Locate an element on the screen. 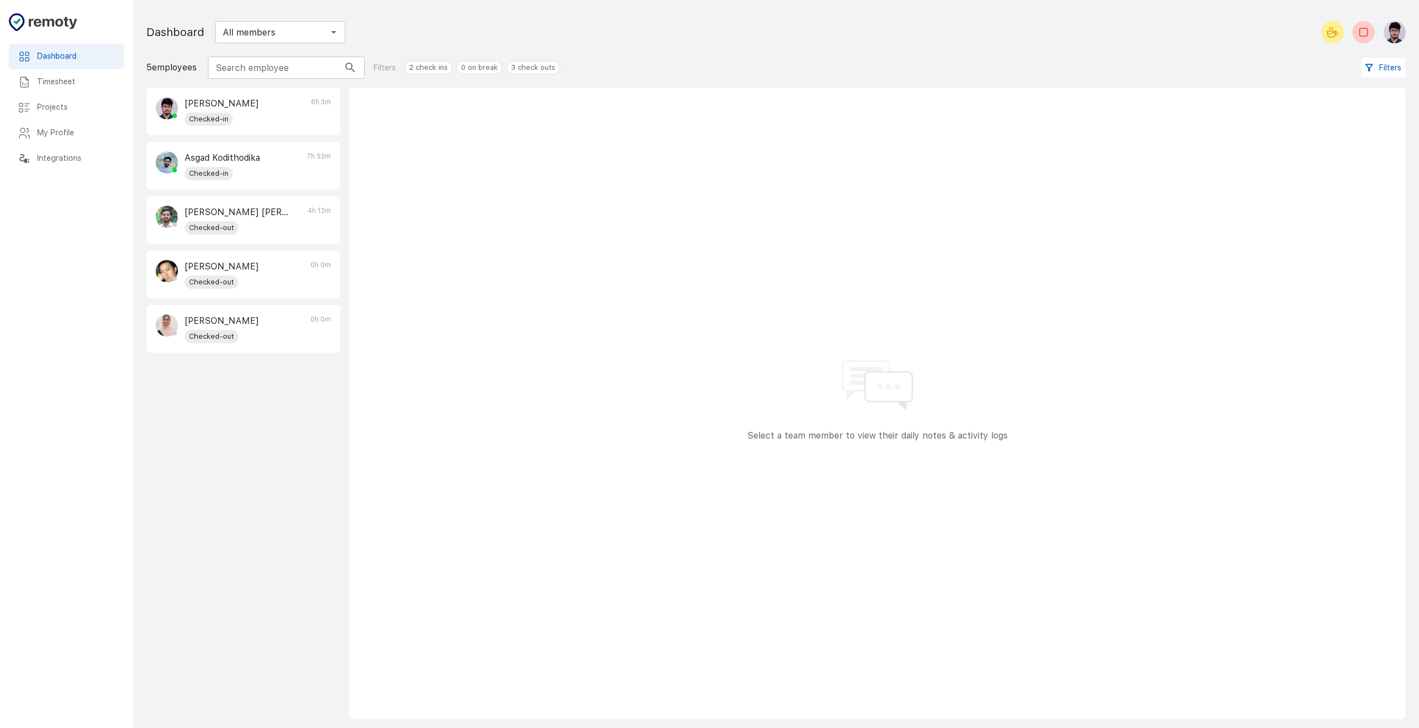 The image size is (1419, 728). button: Open is located at coordinates (334, 32).